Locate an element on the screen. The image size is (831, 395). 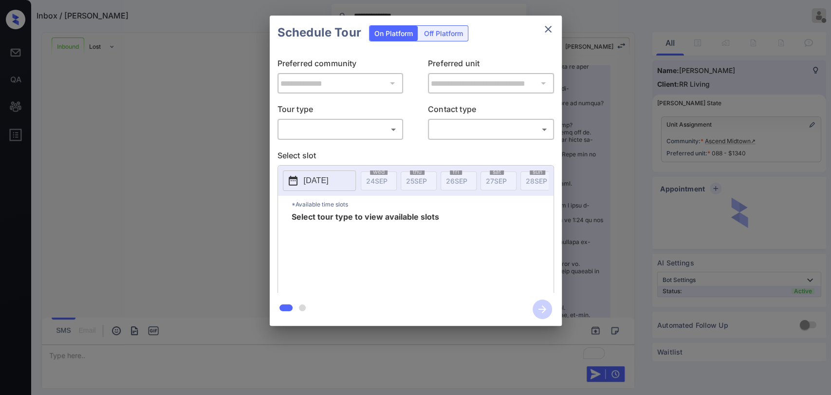
p: Preferred community is located at coordinates (340, 65).